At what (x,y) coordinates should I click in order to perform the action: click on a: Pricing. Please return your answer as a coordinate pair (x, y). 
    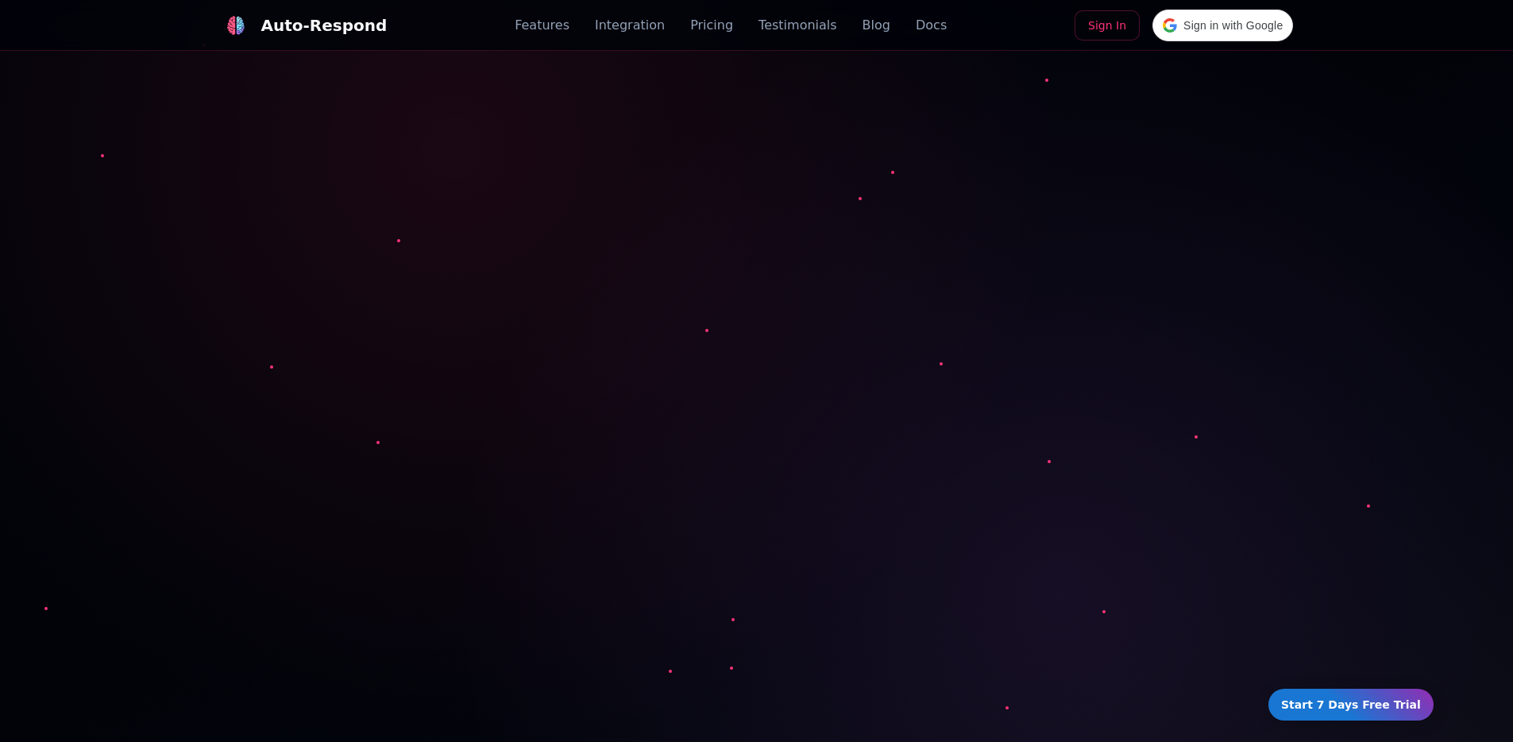
    Looking at the image, I should click on (712, 25).